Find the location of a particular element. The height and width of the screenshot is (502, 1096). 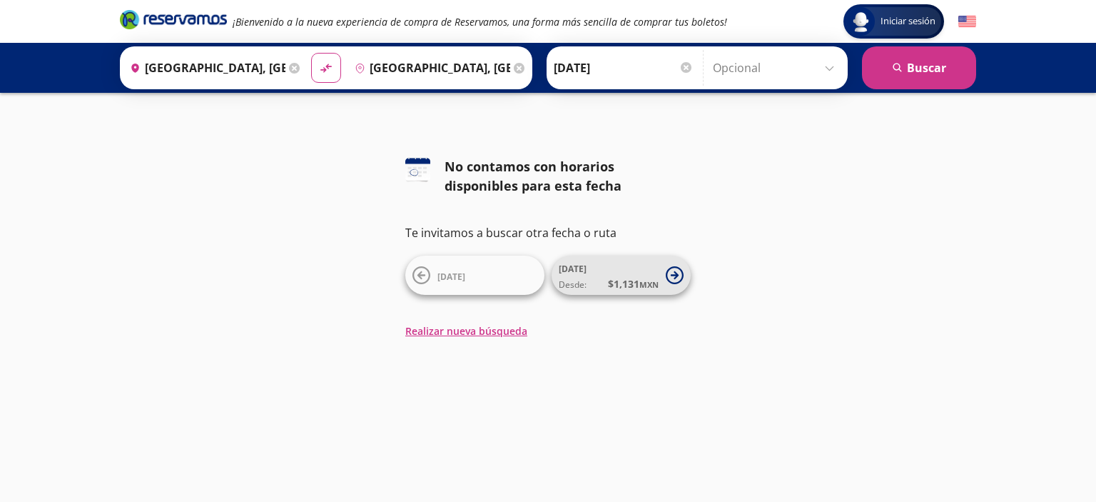

button: Realizar nueva búsqueda is located at coordinates (466, 330).